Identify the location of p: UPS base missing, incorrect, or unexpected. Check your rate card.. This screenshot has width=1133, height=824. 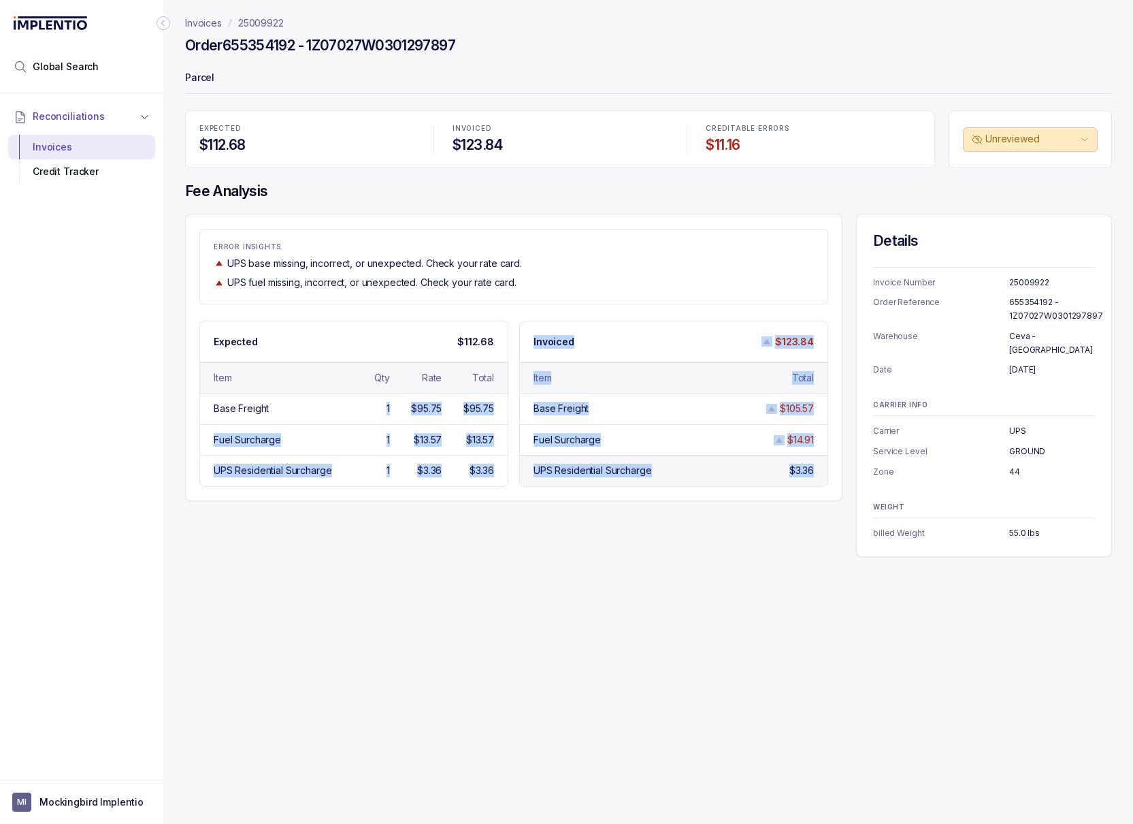
(374, 263).